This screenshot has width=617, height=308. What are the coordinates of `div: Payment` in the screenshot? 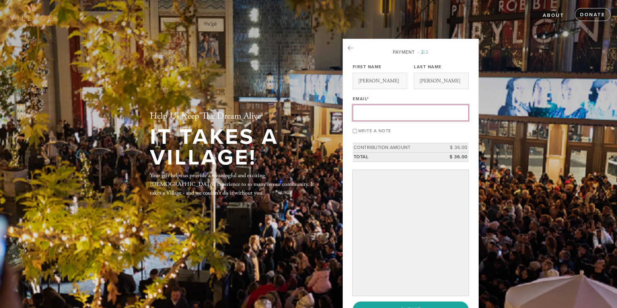 It's located at (410, 52).